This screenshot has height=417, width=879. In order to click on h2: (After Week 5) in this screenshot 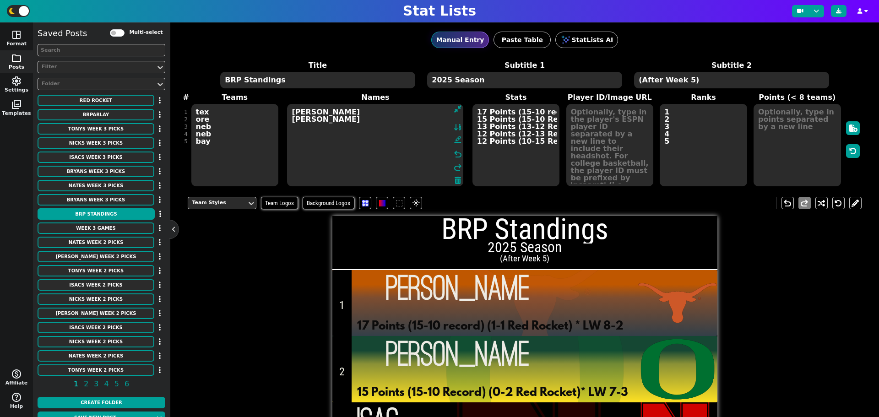, I will do `click(525, 259)`.